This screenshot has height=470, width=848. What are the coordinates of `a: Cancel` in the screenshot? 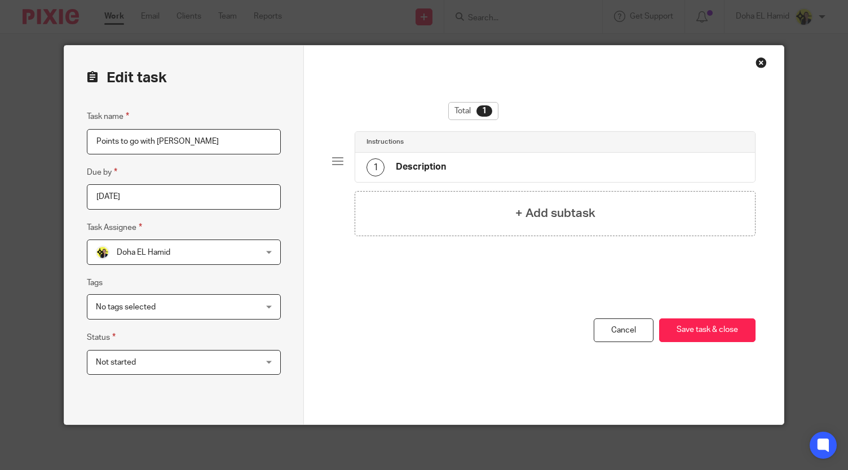 It's located at (624, 330).